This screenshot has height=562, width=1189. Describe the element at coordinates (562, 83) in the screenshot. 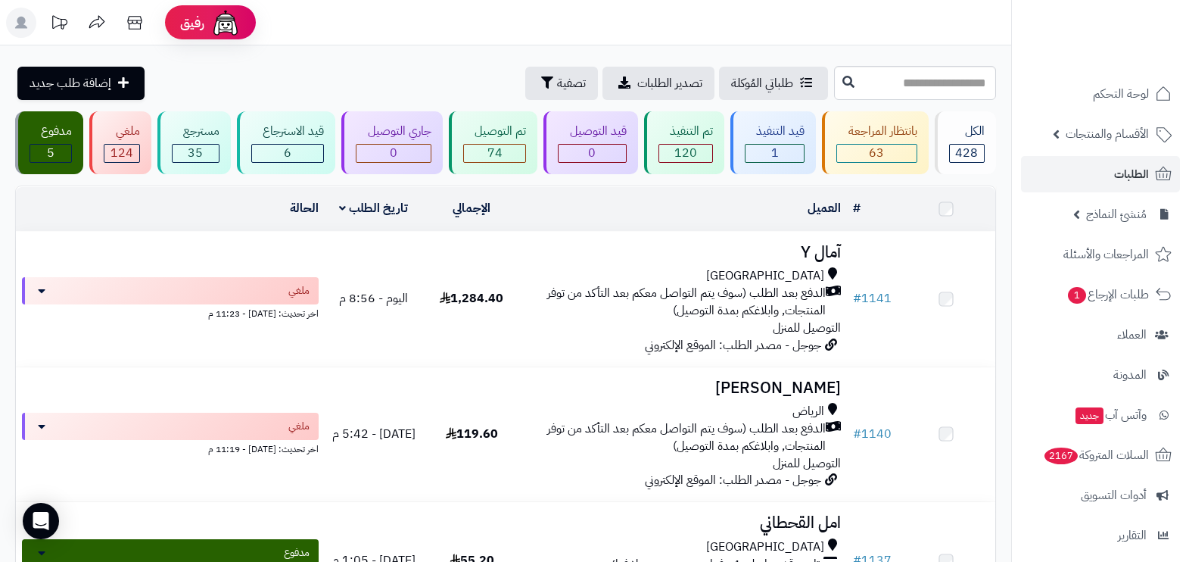

I see `button: تصفية` at that location.